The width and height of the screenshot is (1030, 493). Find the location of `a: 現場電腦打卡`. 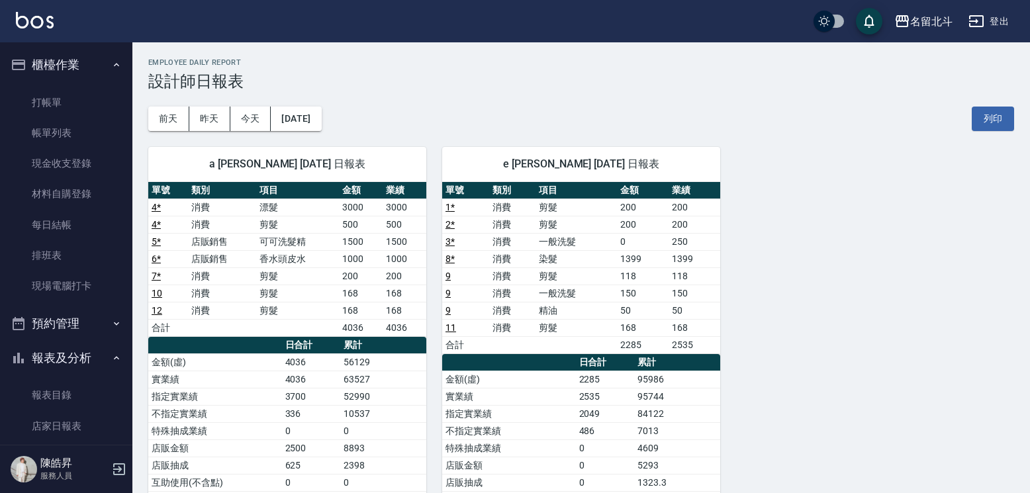

a: 現場電腦打卡 is located at coordinates (66, 286).